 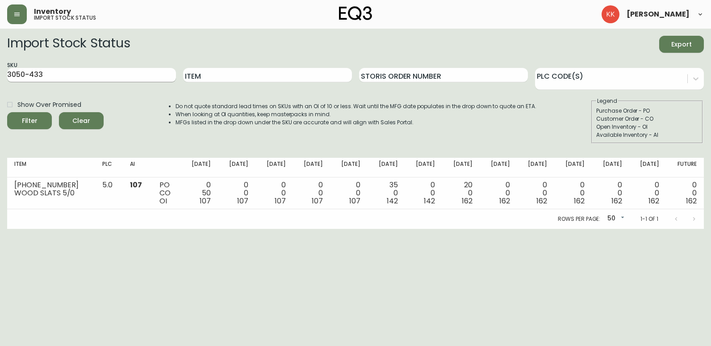 What do you see at coordinates (650, 219) in the screenshot?
I see `p: 1-1 of 1` at bounding box center [650, 219].